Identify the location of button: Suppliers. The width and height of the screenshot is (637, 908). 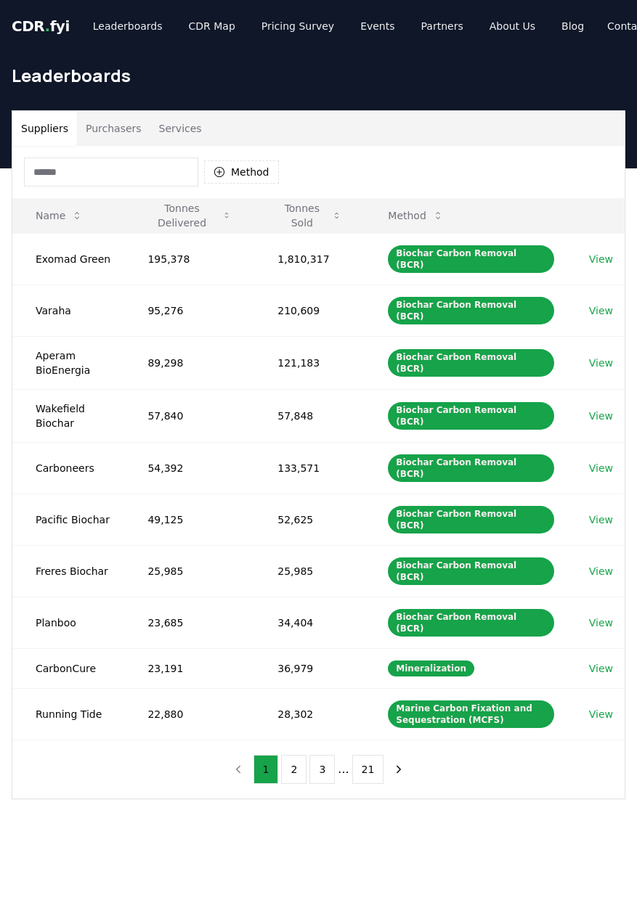
(44, 128).